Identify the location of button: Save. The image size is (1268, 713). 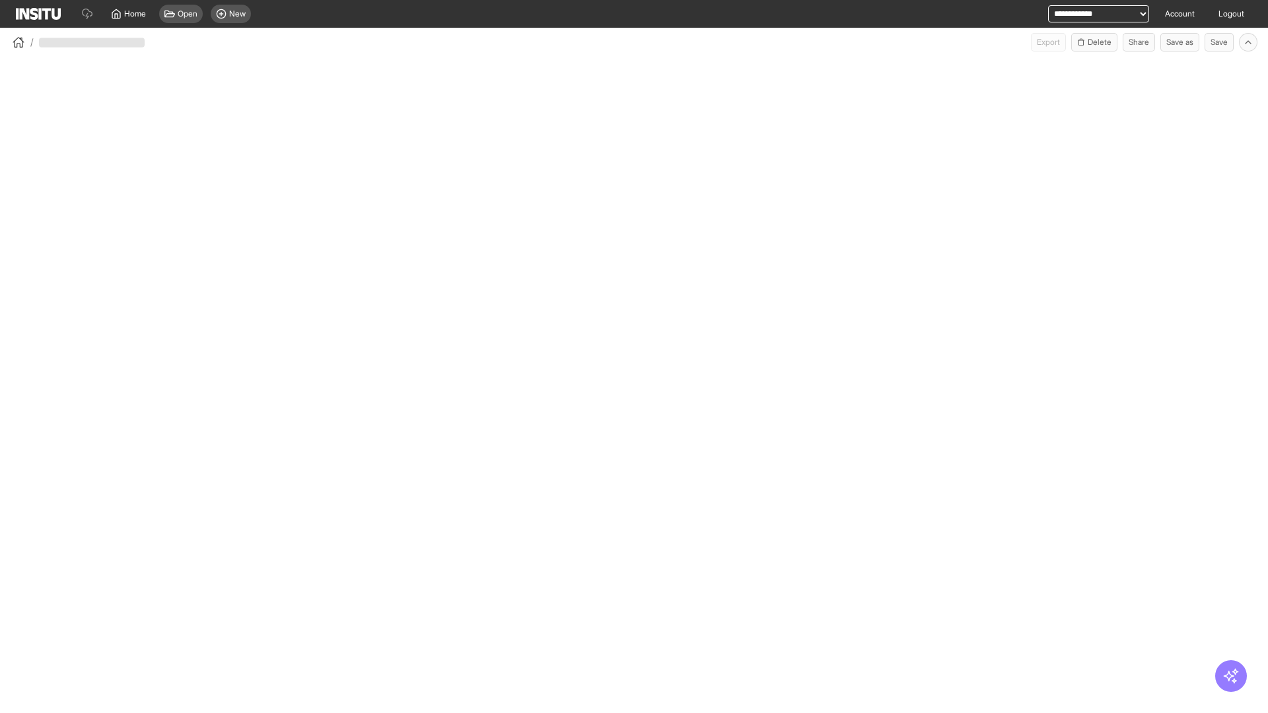
(1219, 42).